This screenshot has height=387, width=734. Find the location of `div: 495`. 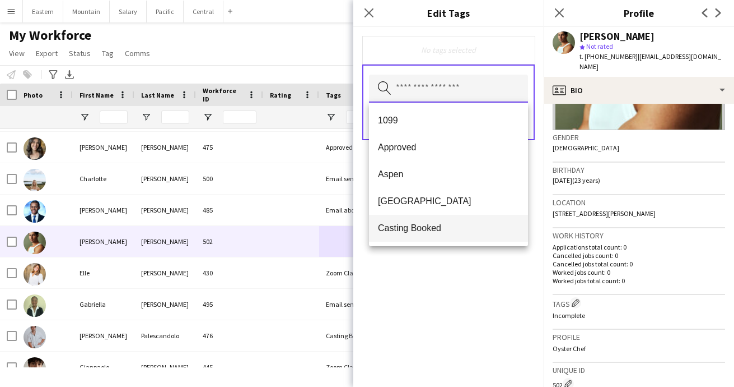

div: 495 is located at coordinates (230, 304).